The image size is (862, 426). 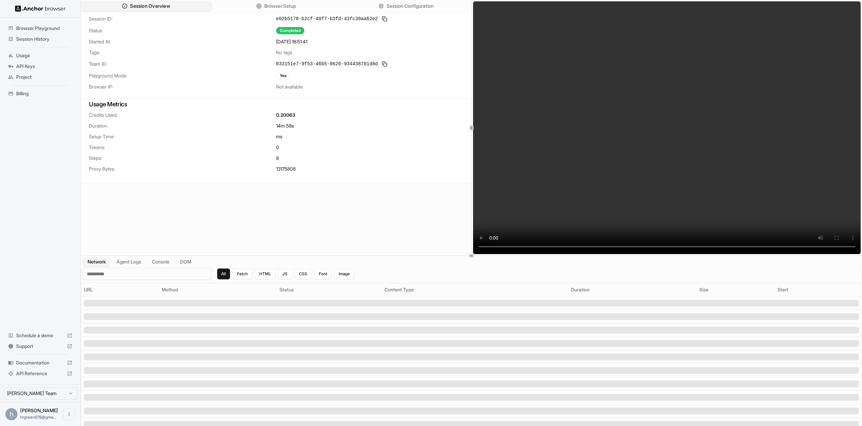 What do you see at coordinates (327, 19) in the screenshot?
I see `span: e02b5178-b2cf-40f7-b3fd-43fc39aa62e2` at bounding box center [327, 19].